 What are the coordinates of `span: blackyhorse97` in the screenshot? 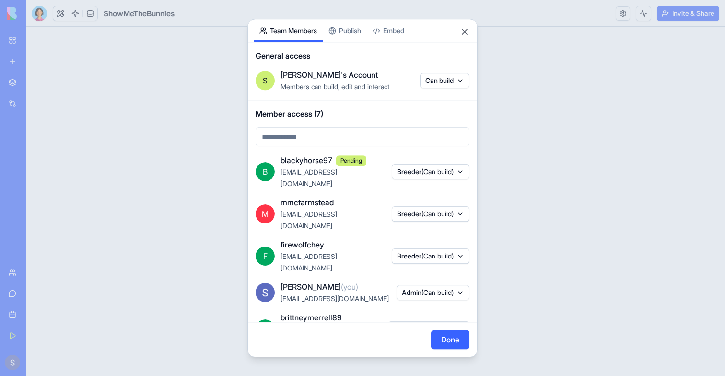 It's located at (307, 160).